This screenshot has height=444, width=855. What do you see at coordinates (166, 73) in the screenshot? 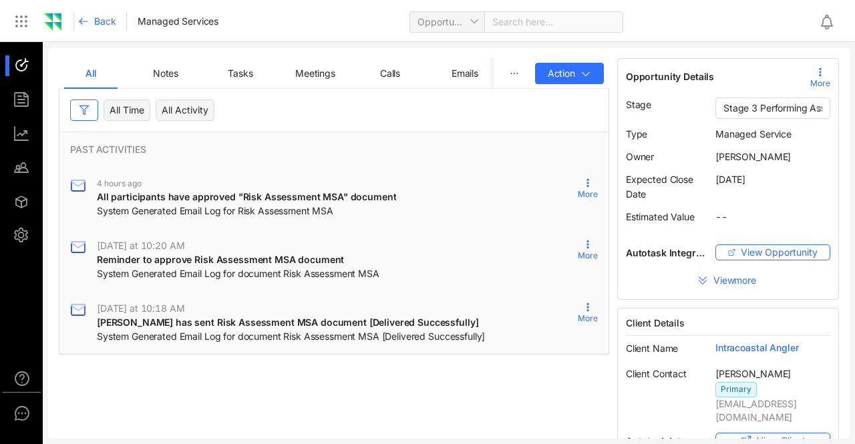
I see `span: Notes` at bounding box center [166, 73].